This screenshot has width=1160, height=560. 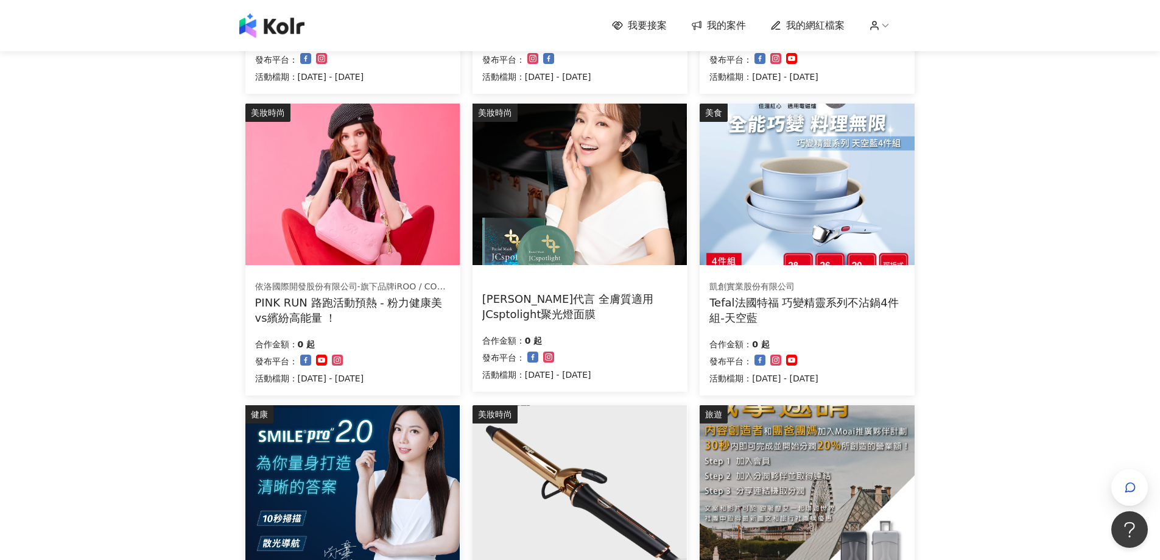 I want to click on div: 依洛國際開發股份有限公司-旗下品牌iROO / COZY PUNCH, so click(x=353, y=287).